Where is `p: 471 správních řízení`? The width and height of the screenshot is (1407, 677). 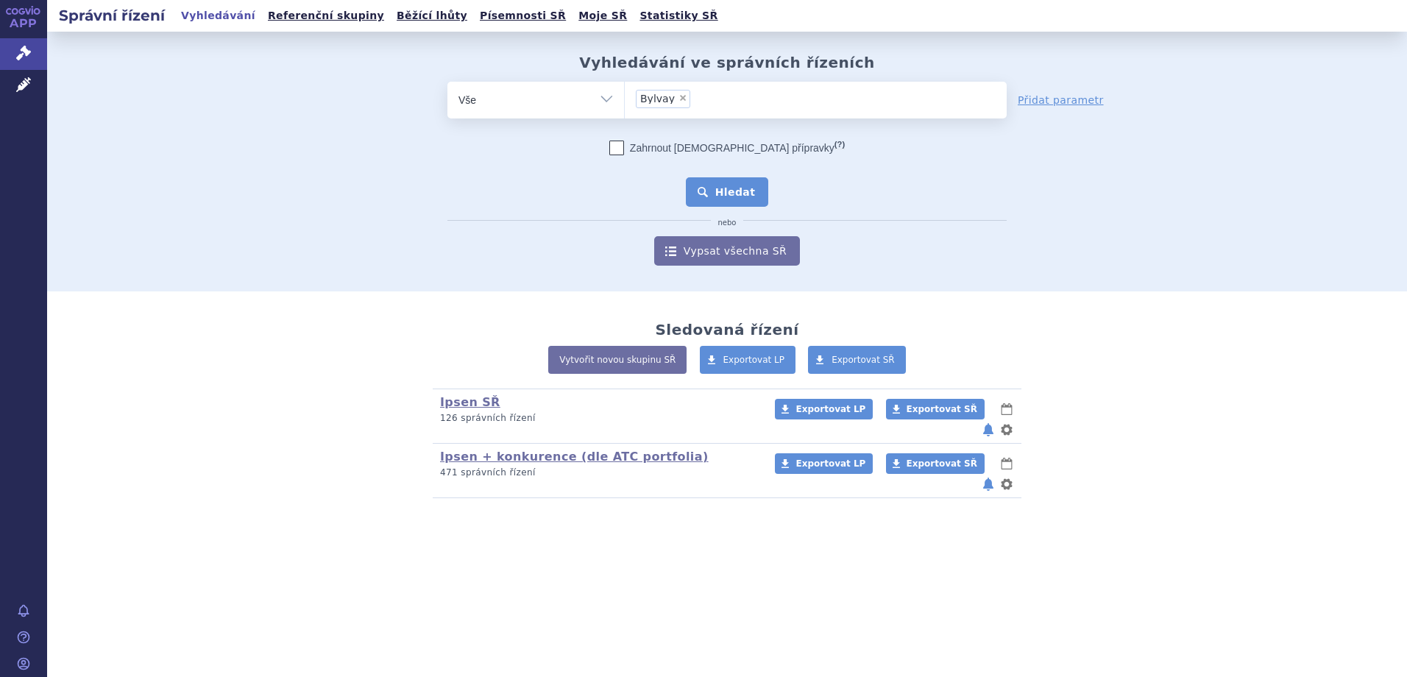 p: 471 správních řízení is located at coordinates (598, 472).